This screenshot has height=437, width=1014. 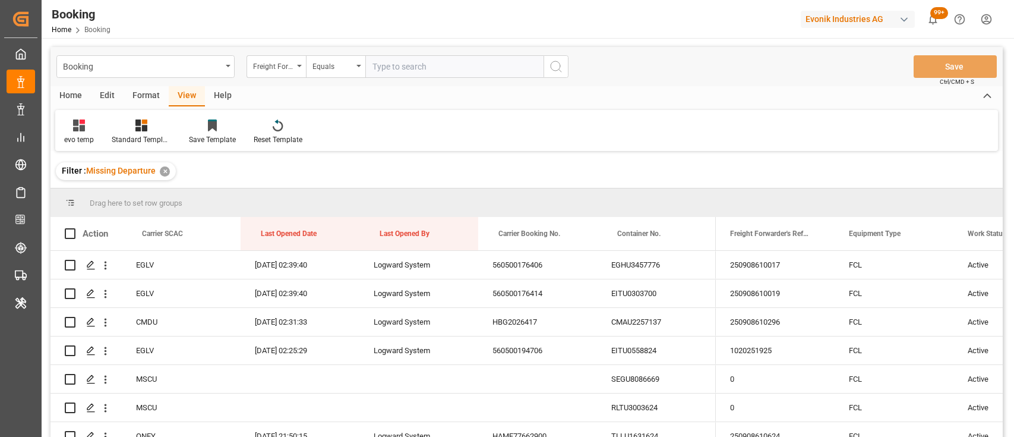 What do you see at coordinates (955, 67) in the screenshot?
I see `button: Save` at bounding box center [955, 67].